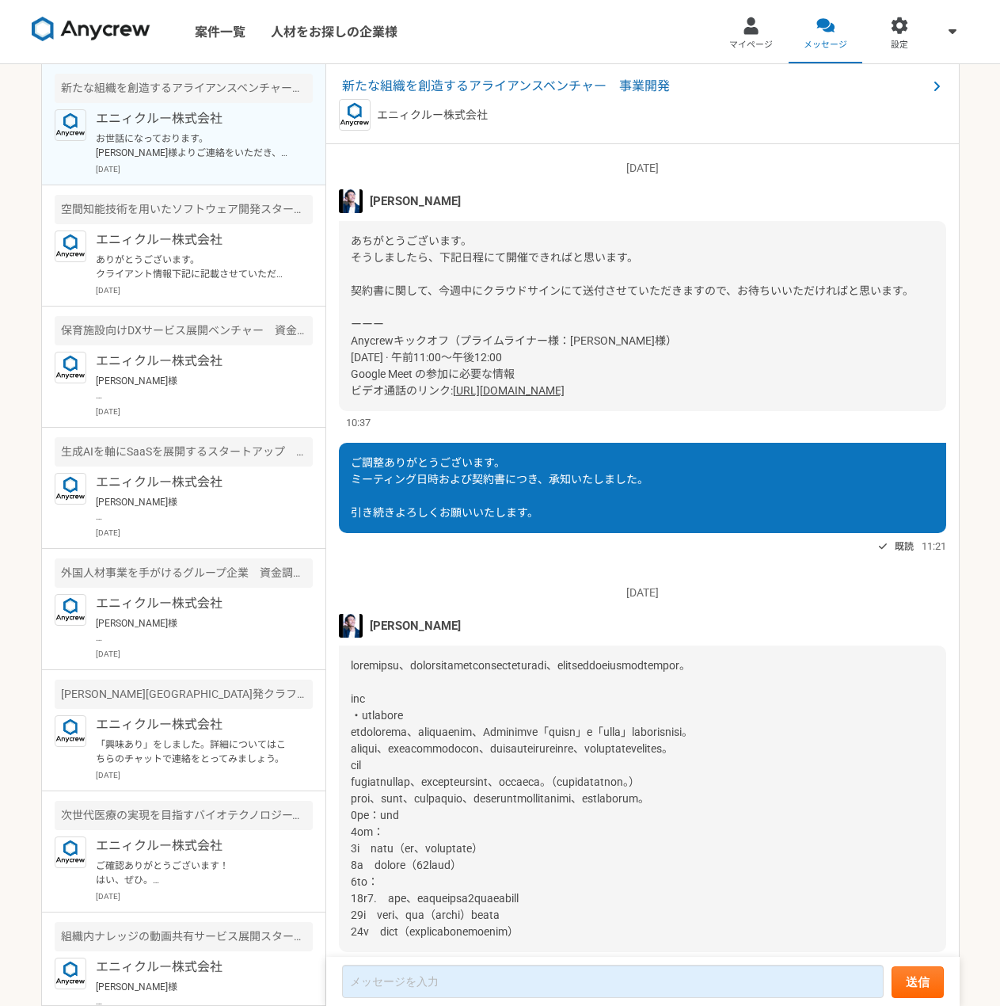 Image resolution: width=1000 pixels, height=1006 pixels. I want to click on span: 既読, so click(904, 546).